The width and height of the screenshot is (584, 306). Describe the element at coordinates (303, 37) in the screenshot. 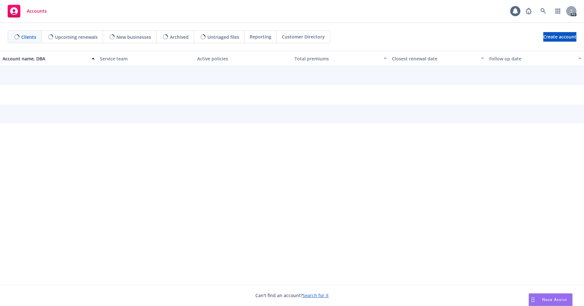

I see `span: Customer Directory` at that location.